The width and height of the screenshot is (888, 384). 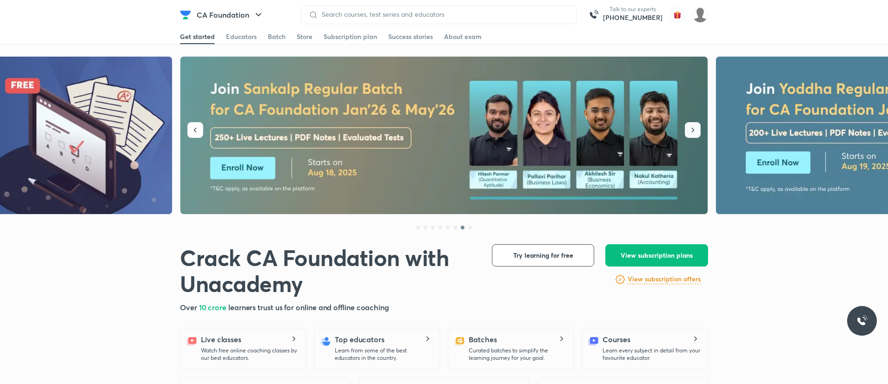 I want to click on h5: Courses, so click(x=616, y=340).